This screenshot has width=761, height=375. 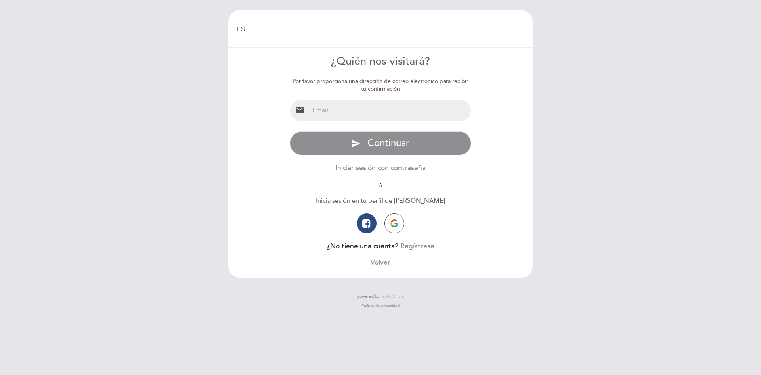 What do you see at coordinates (368, 296) in the screenshot?
I see `span: powered by` at bounding box center [368, 296].